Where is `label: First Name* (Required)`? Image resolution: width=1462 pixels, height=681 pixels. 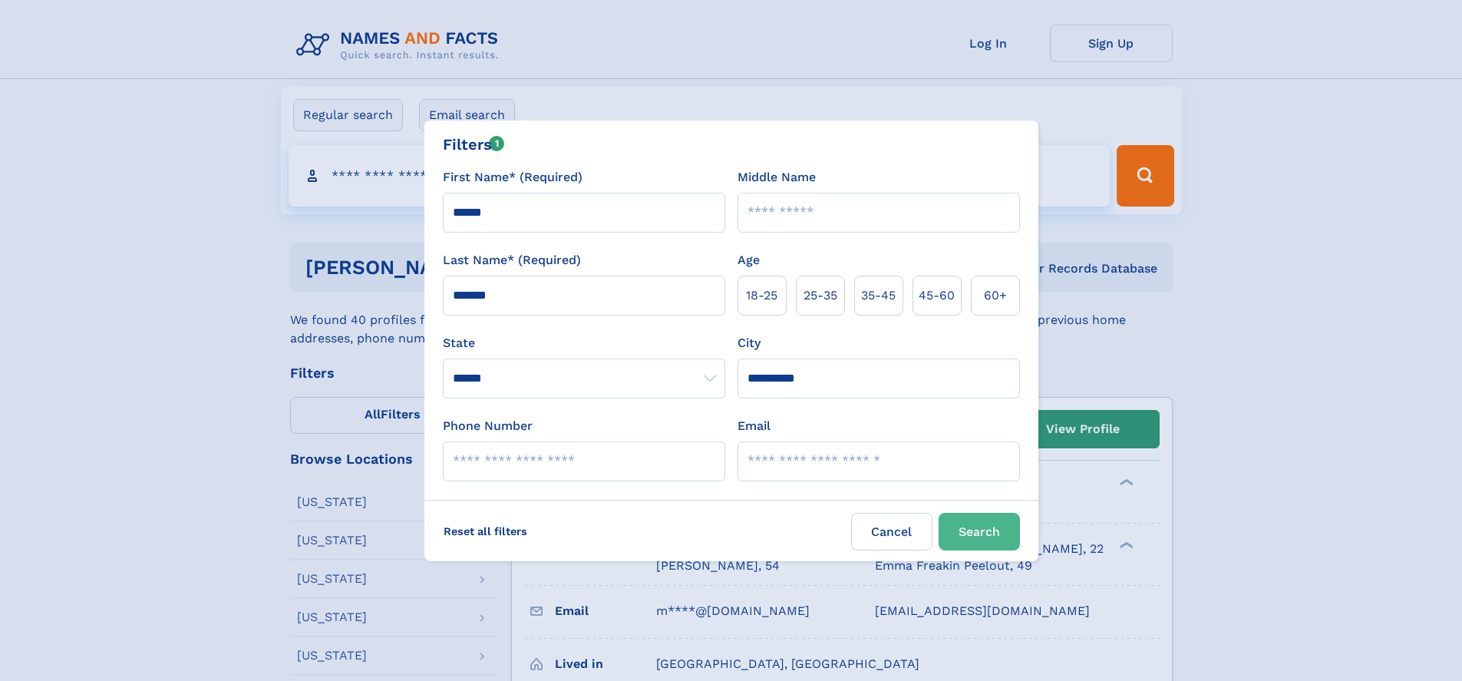 label: First Name* (Required) is located at coordinates (513, 177).